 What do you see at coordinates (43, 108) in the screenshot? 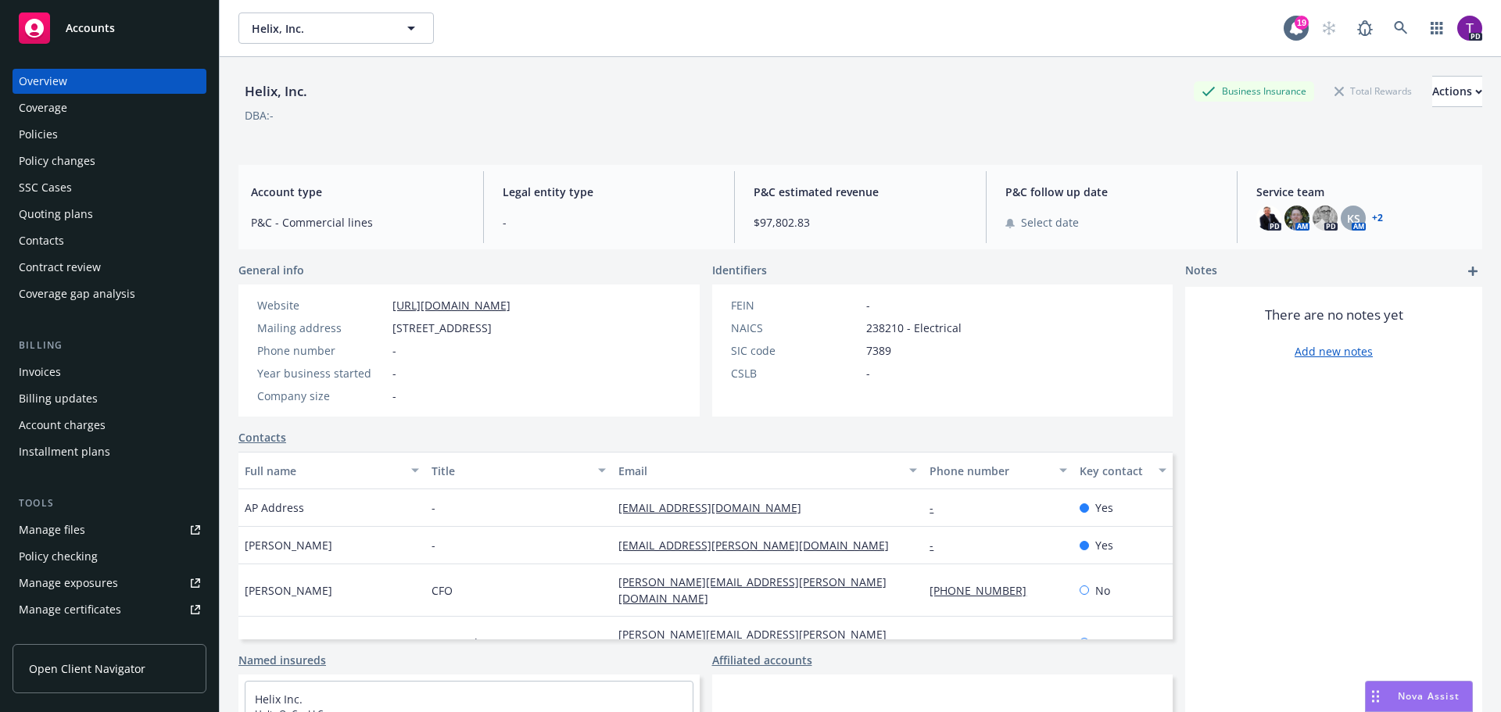
I see `div: Coverage` at bounding box center [43, 108].